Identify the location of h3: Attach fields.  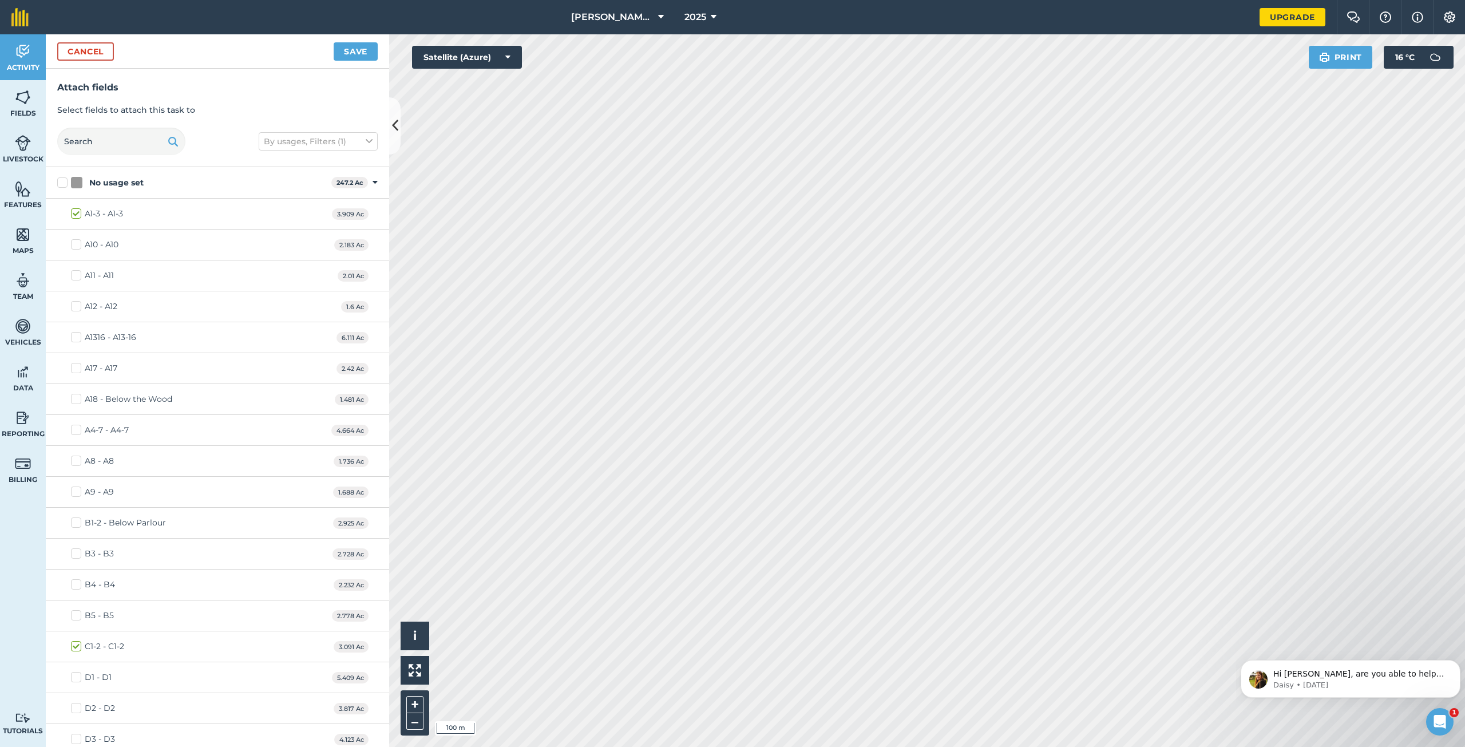
(218, 88).